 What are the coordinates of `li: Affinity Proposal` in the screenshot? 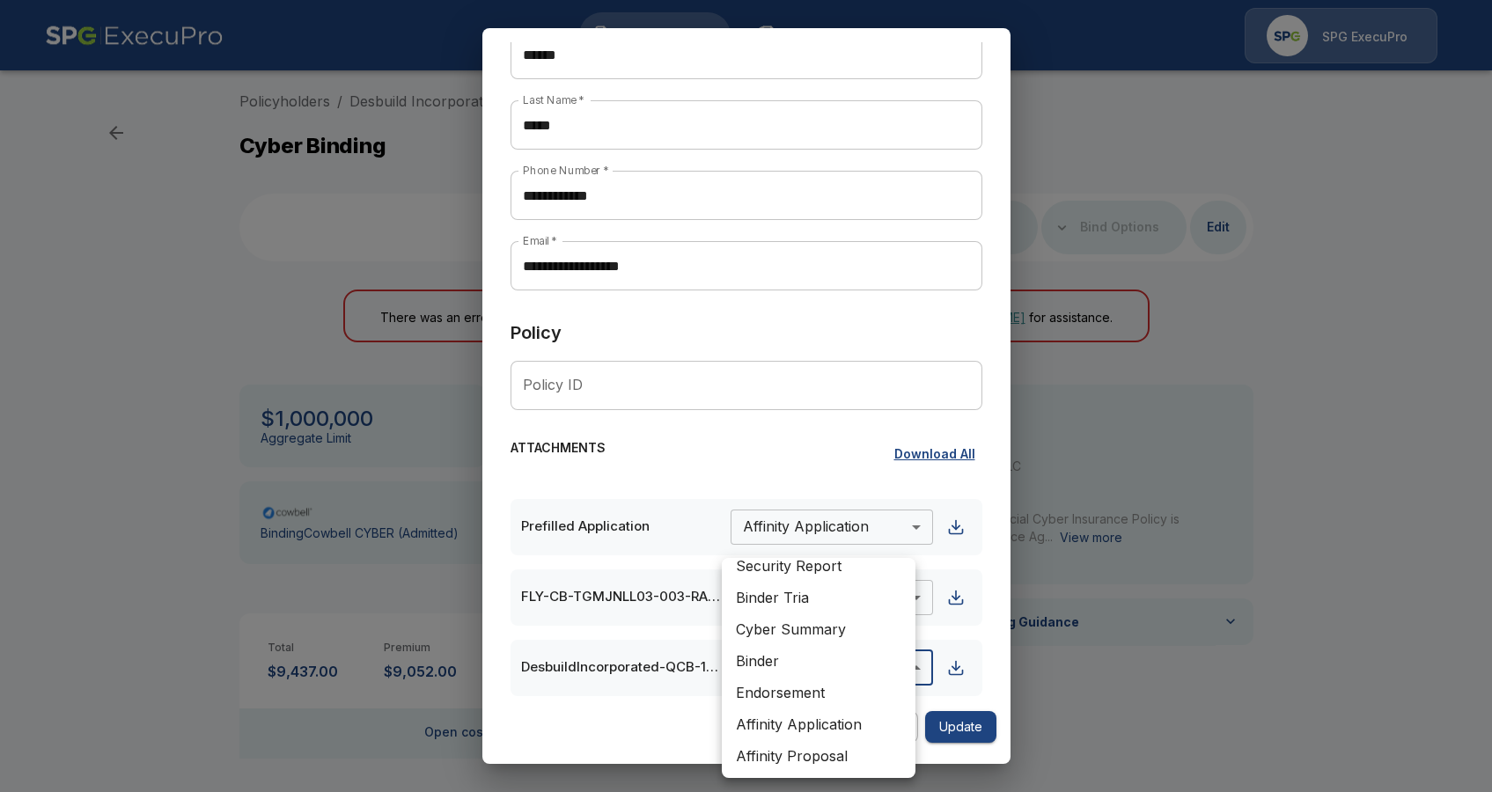 It's located at (819, 756).